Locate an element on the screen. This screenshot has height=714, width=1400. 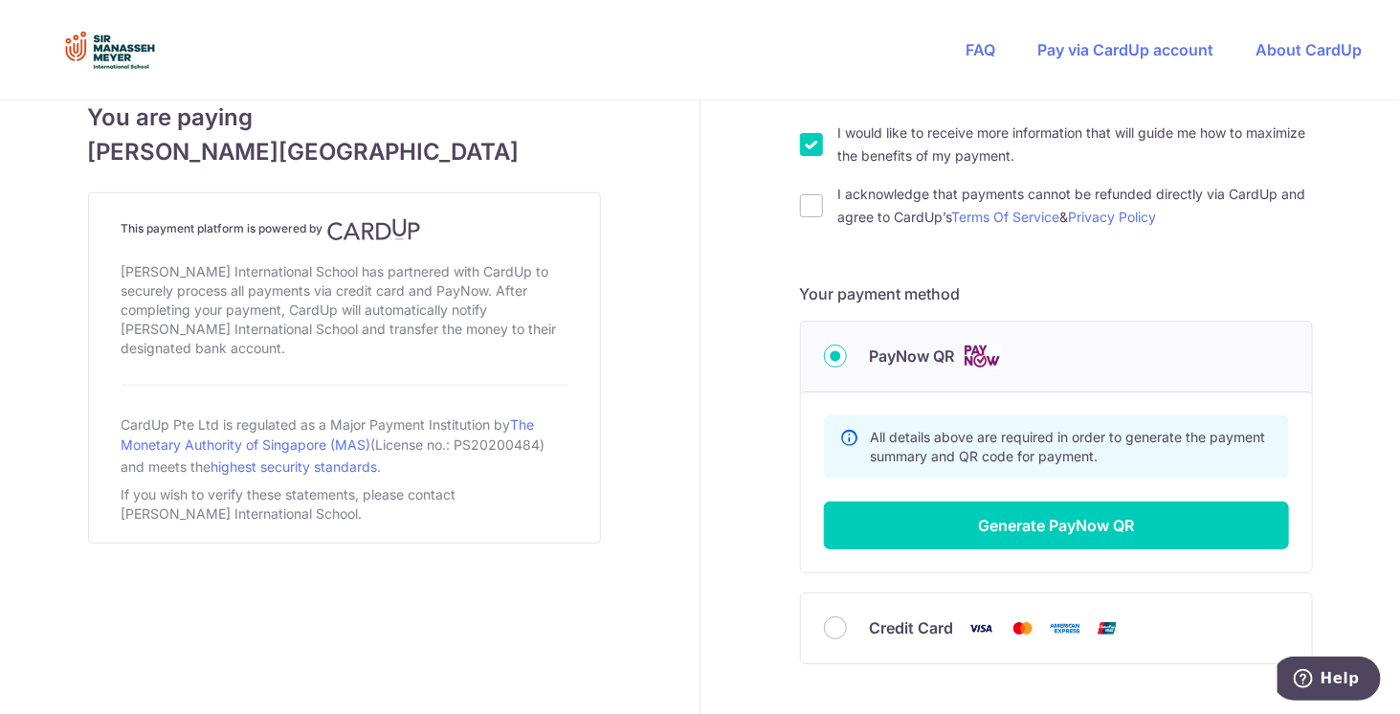
img: Mastercard is located at coordinates (1023, 628).